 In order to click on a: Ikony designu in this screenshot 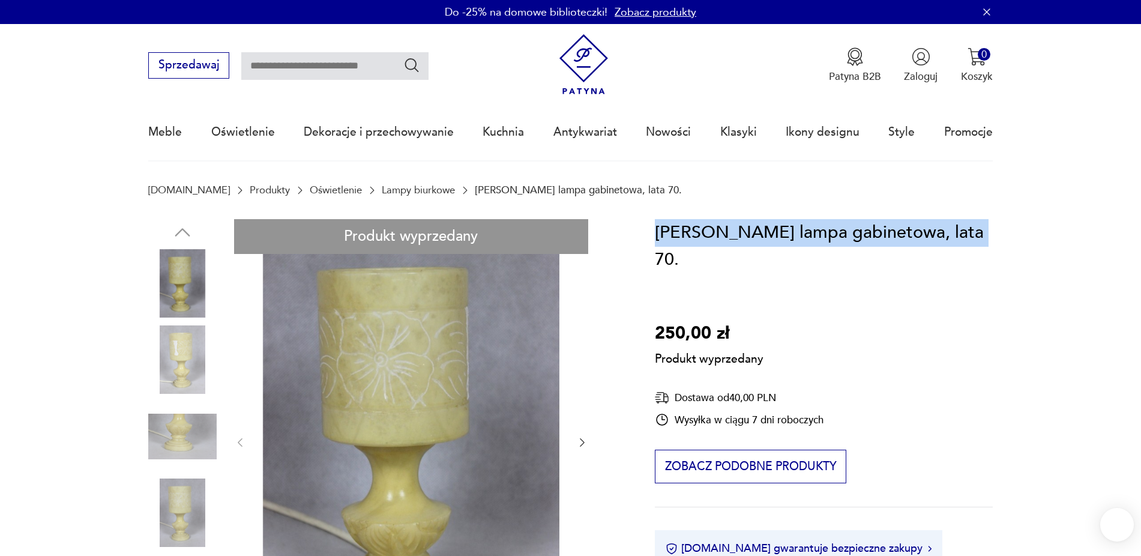, I will do `click(822, 132)`.